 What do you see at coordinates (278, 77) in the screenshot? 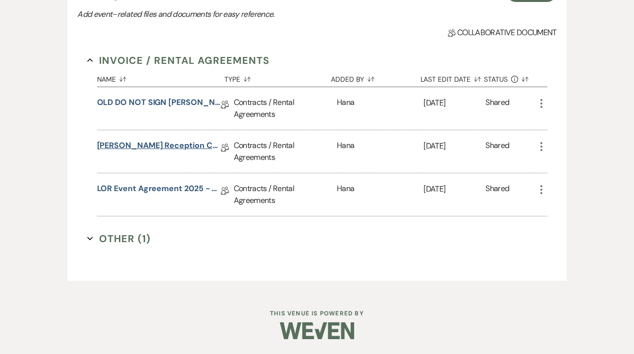
I see `button: Type` at bounding box center [278, 77].